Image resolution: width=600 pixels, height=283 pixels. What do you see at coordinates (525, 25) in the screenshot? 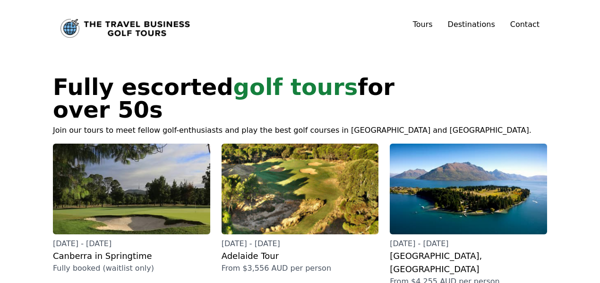
I see `a: Contact` at bounding box center [525, 25].